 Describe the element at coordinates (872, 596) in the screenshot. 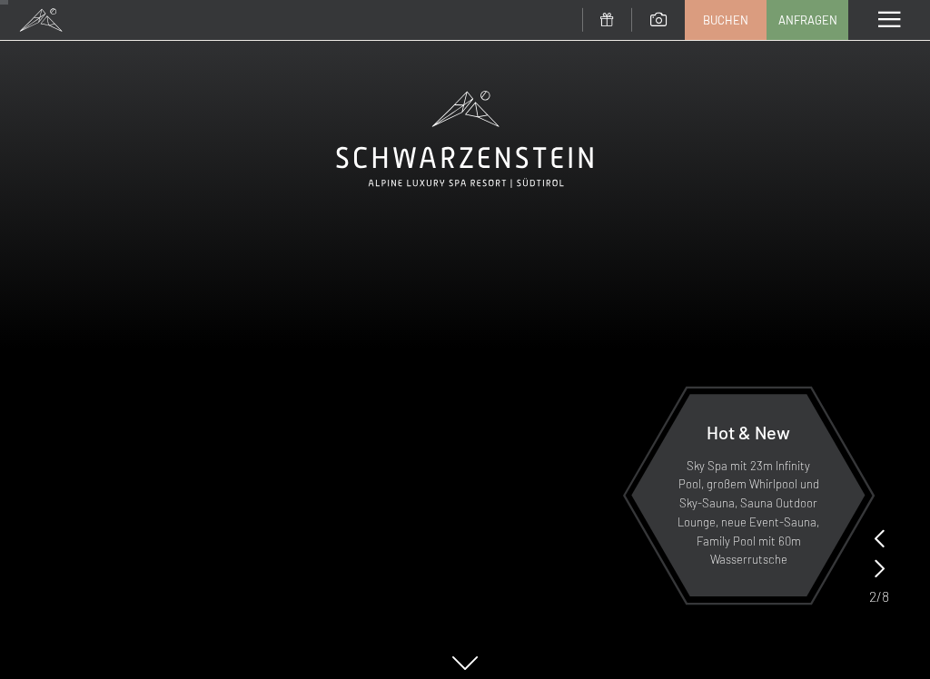

I see `span: 2` at that location.